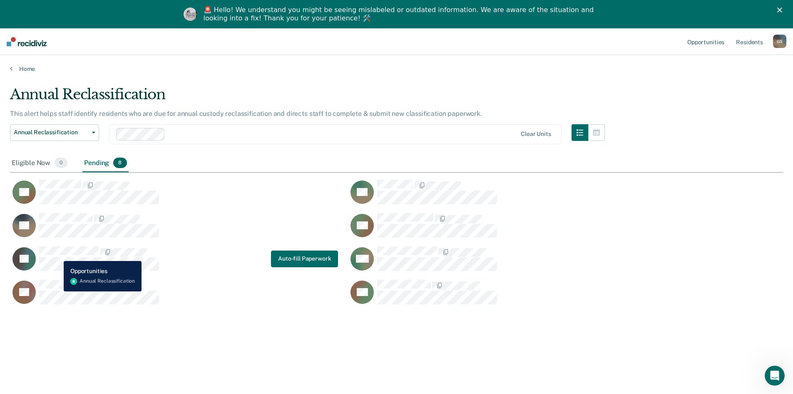  Describe the element at coordinates (105, 163) in the screenshot. I see `div: Pending8` at that location.